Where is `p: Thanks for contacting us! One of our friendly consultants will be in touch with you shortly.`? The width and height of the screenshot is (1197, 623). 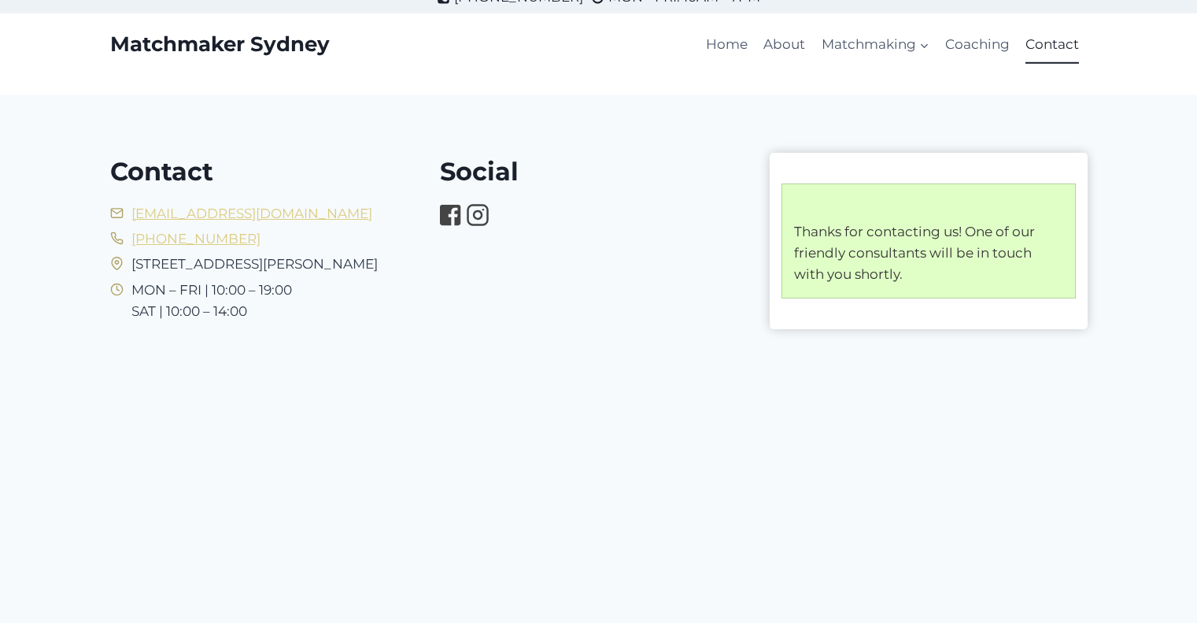
p: Thanks for contacting us! One of our friendly consultants will be in touch with you shortly. is located at coordinates (928, 253).